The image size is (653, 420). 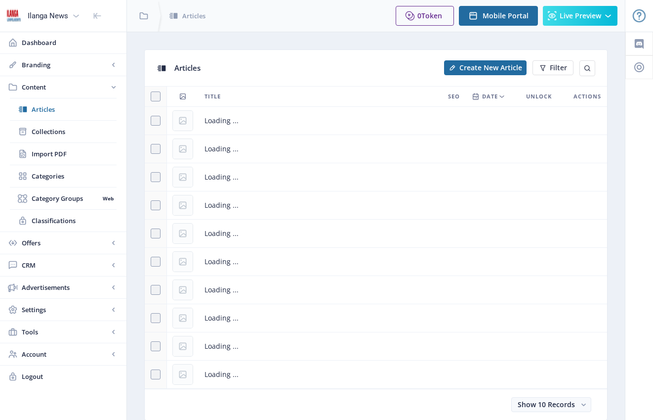 What do you see at coordinates (506, 16) in the screenshot?
I see `span: Mobile Portal` at bounding box center [506, 16].